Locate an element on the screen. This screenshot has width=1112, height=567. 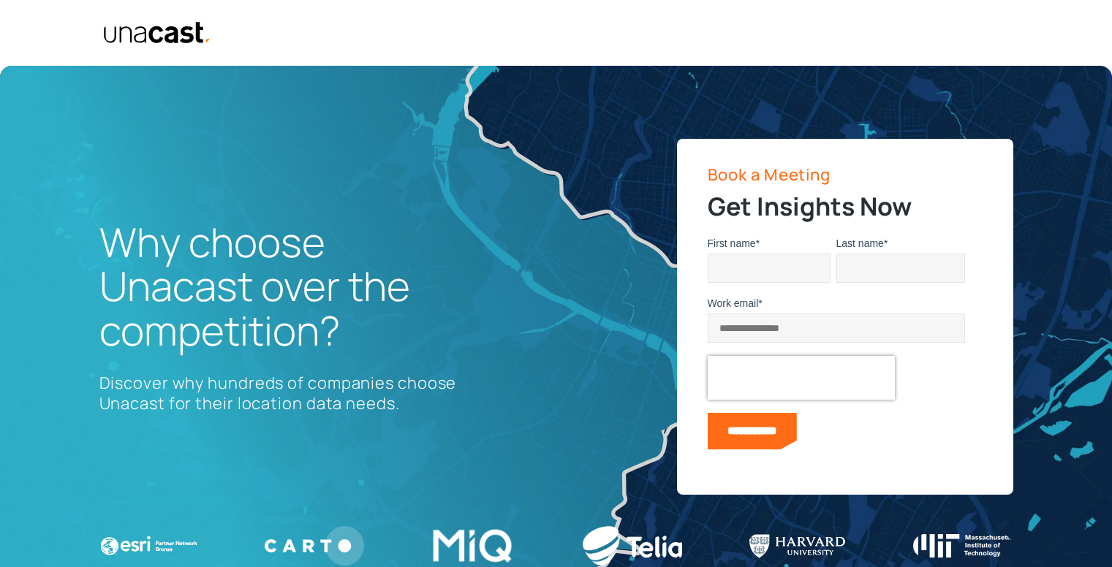
img: MIQ logo is located at coordinates (473, 546).